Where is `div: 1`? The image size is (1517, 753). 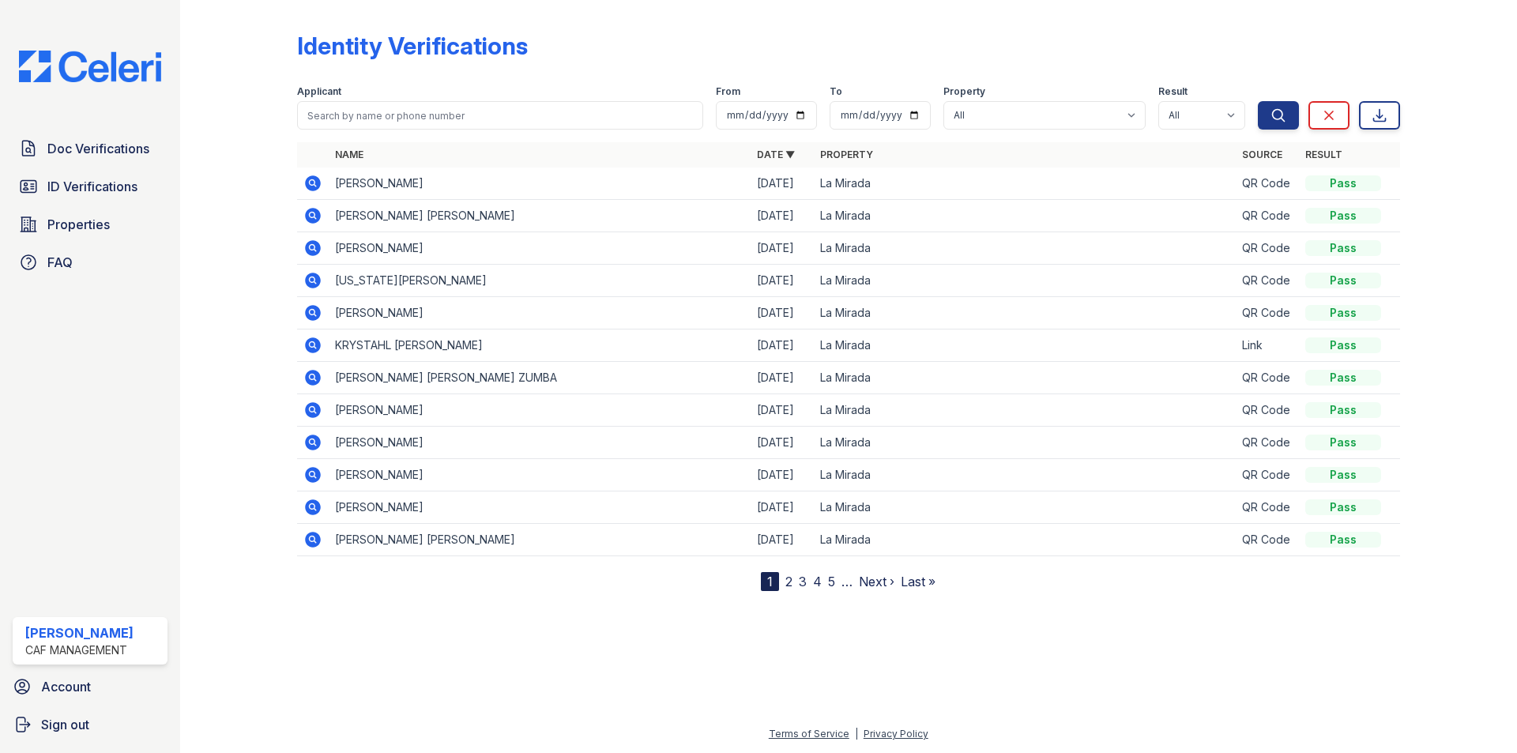
div: 1 is located at coordinates (770, 582).